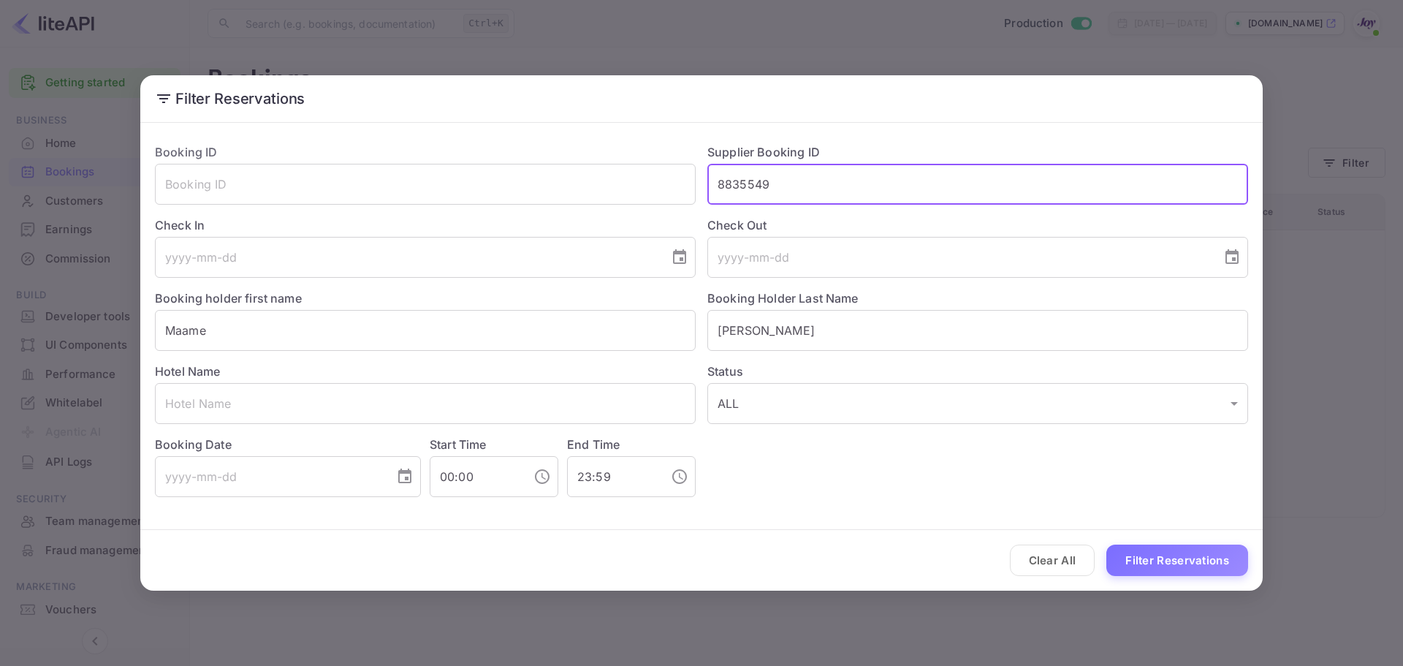 The image size is (1403, 666). I want to click on label: Check In, so click(425, 225).